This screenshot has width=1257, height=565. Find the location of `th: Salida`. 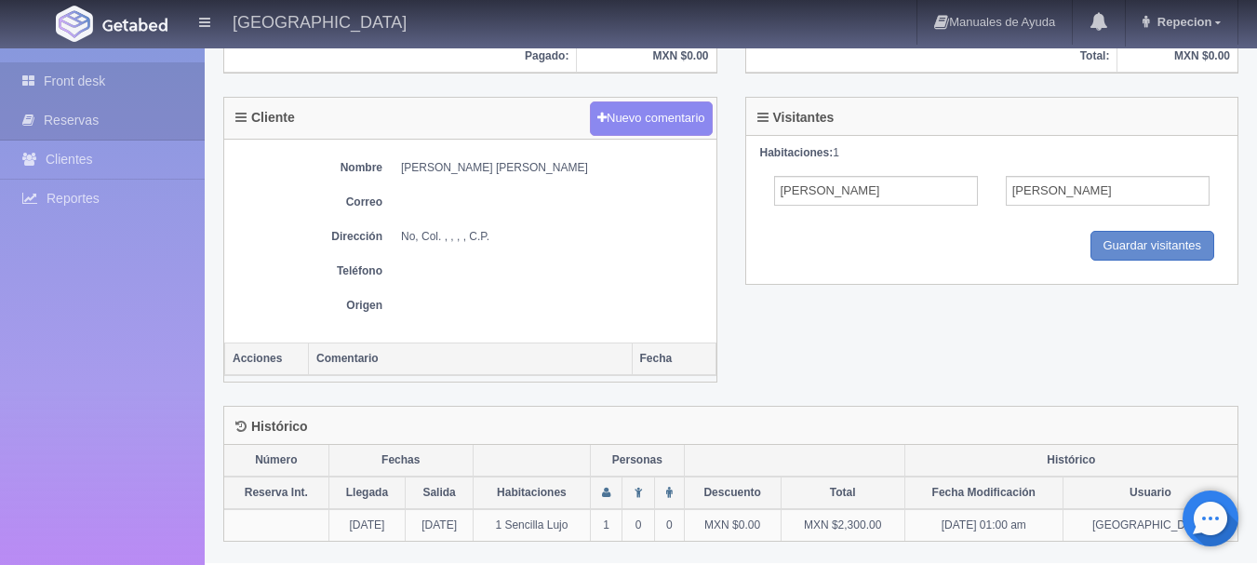

th: Salida is located at coordinates (439, 492).